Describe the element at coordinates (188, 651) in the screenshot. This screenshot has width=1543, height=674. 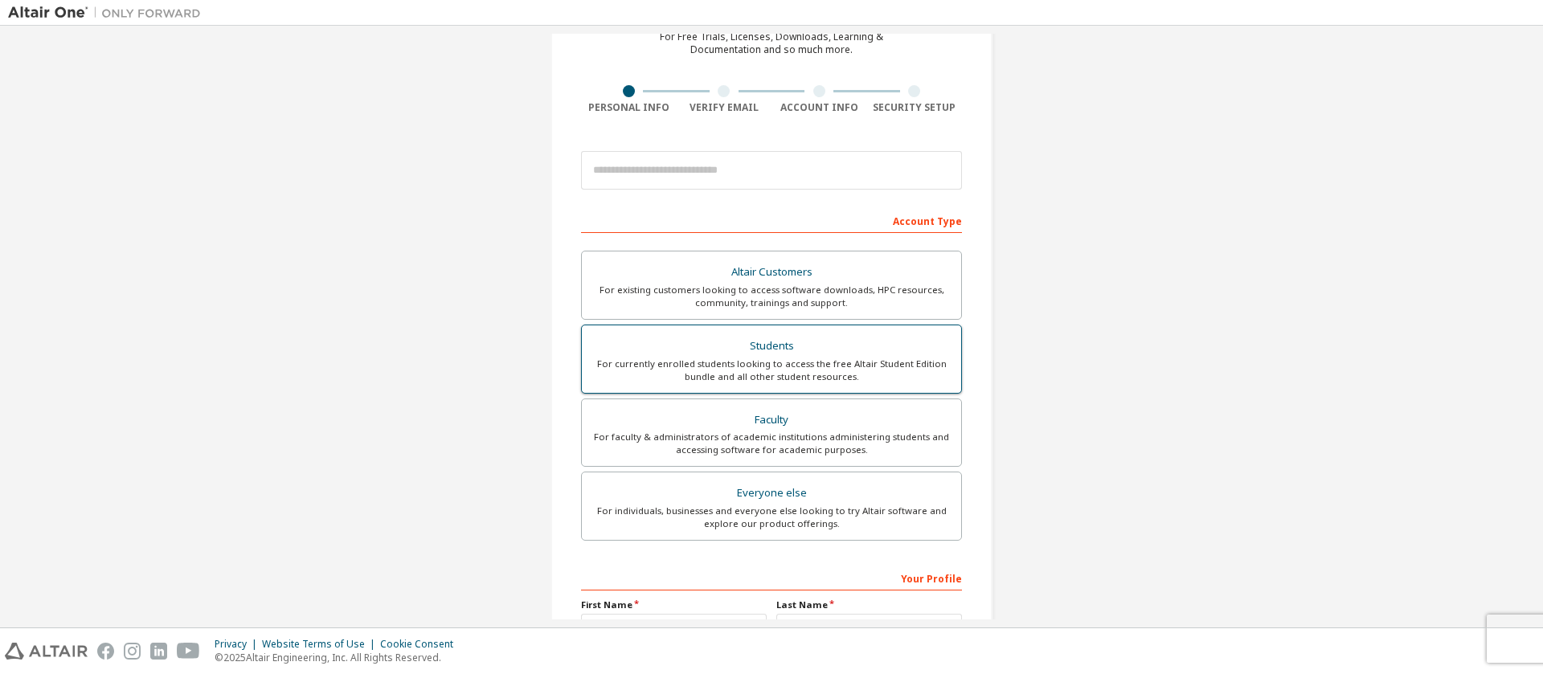
I see `img: youtube.svg` at that location.